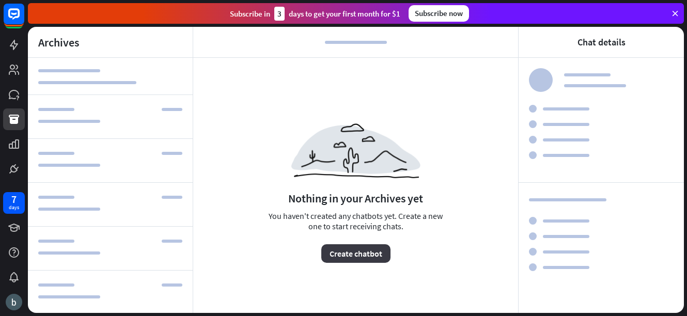 This screenshot has width=687, height=316. I want to click on a: 7 days, so click(14, 203).